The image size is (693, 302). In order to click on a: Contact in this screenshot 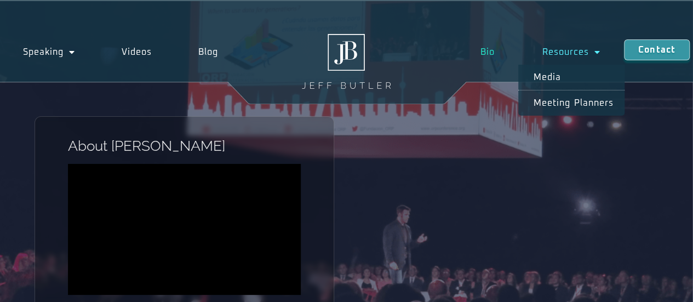, I will do `click(657, 50)`.